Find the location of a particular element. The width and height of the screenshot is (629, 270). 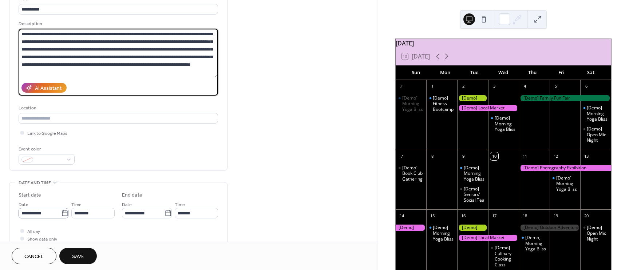

div: 13 is located at coordinates (586, 157).